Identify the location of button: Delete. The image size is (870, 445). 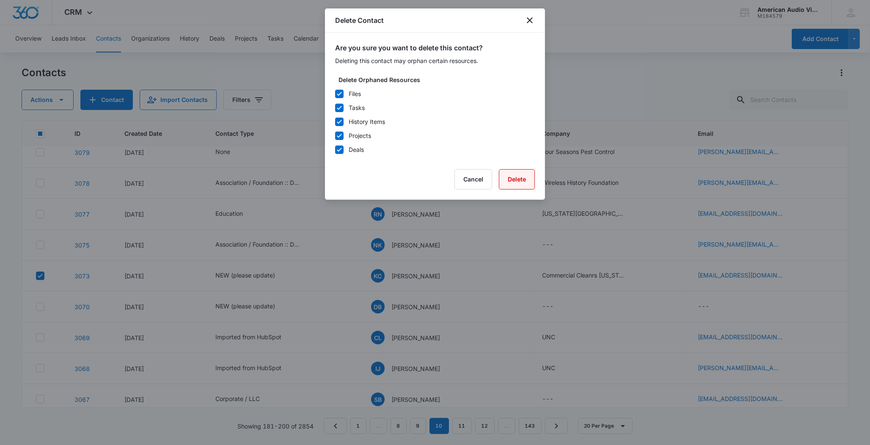
(517, 179).